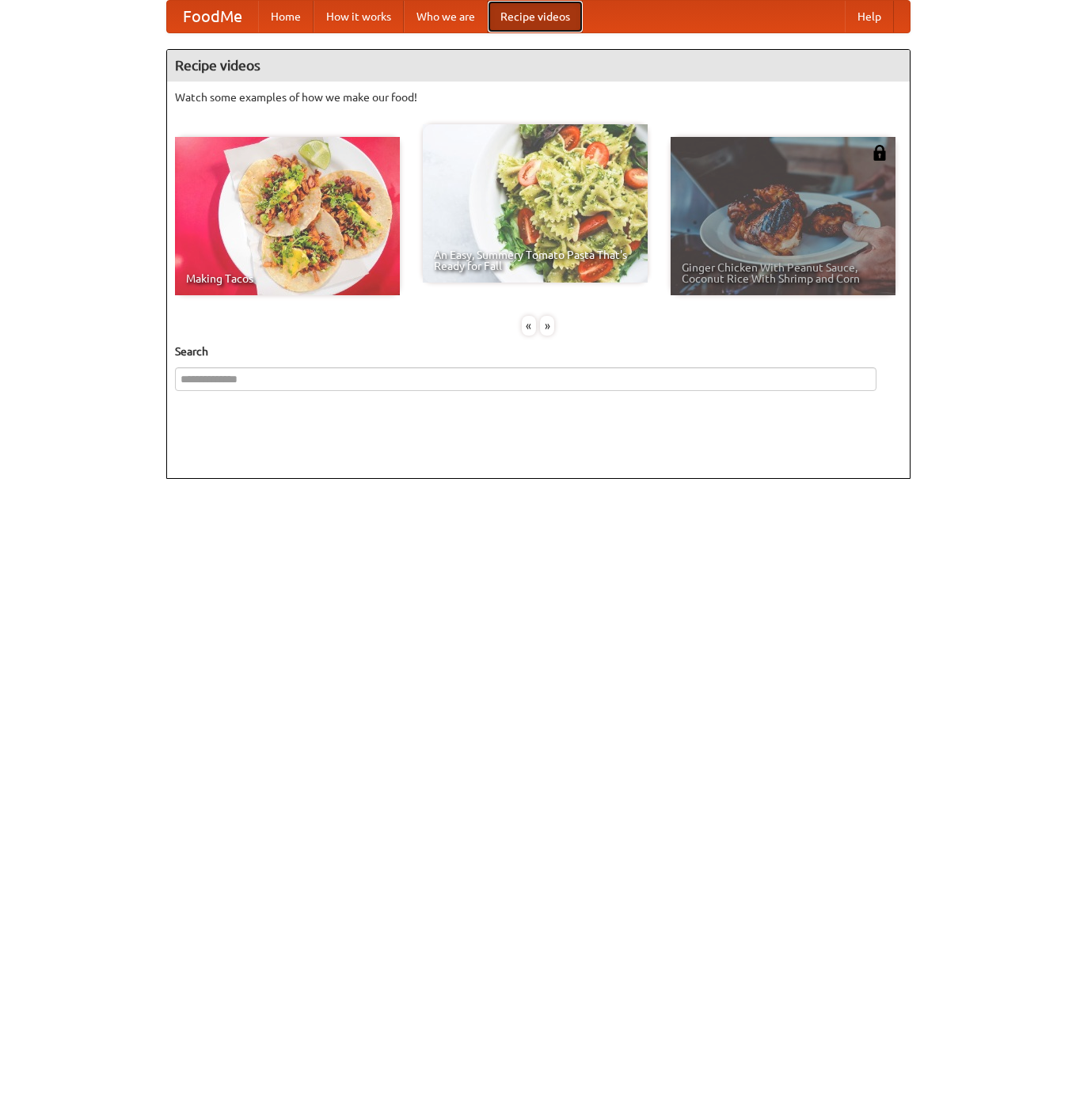 This screenshot has height=1120, width=1076. What do you see at coordinates (870, 17) in the screenshot?
I see `a: Help` at bounding box center [870, 17].